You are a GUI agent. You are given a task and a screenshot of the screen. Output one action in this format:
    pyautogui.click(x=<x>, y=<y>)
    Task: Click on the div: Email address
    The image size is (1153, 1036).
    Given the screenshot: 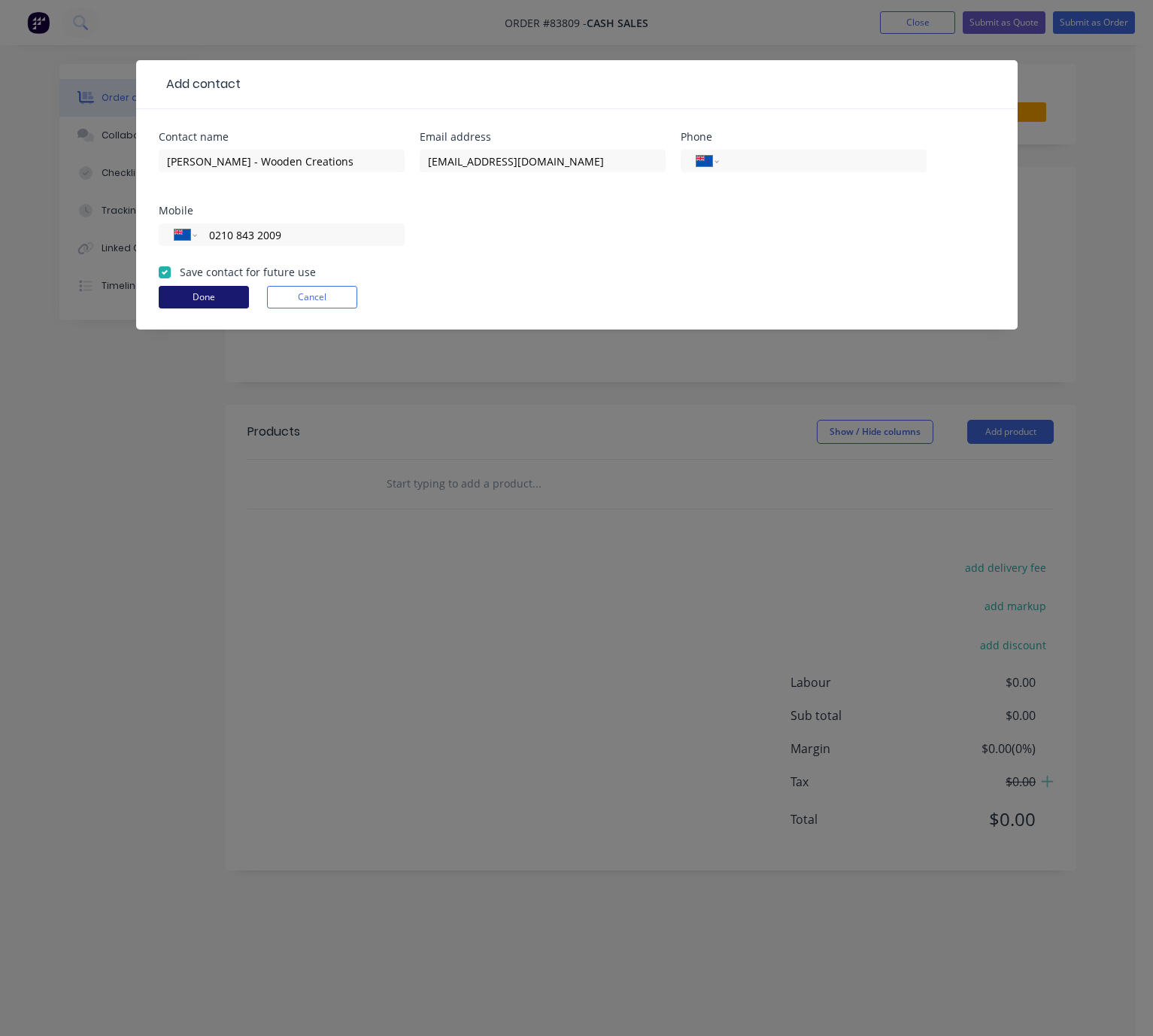 What is the action you would take?
    pyautogui.click(x=542, y=137)
    